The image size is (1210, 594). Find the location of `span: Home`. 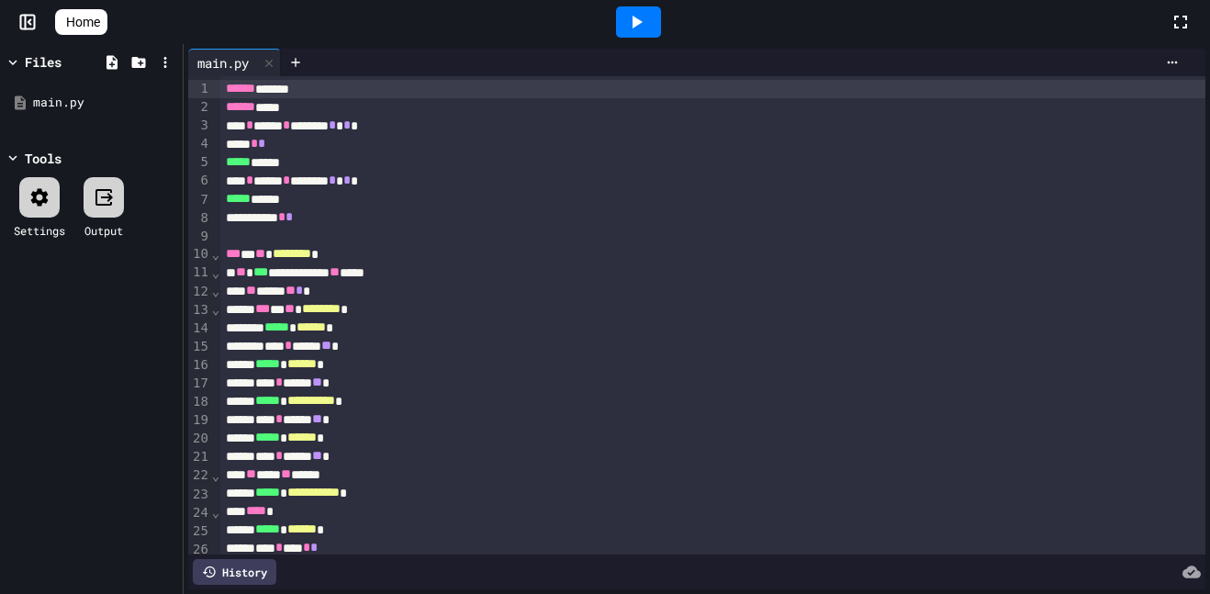

span: Home is located at coordinates (83, 22).